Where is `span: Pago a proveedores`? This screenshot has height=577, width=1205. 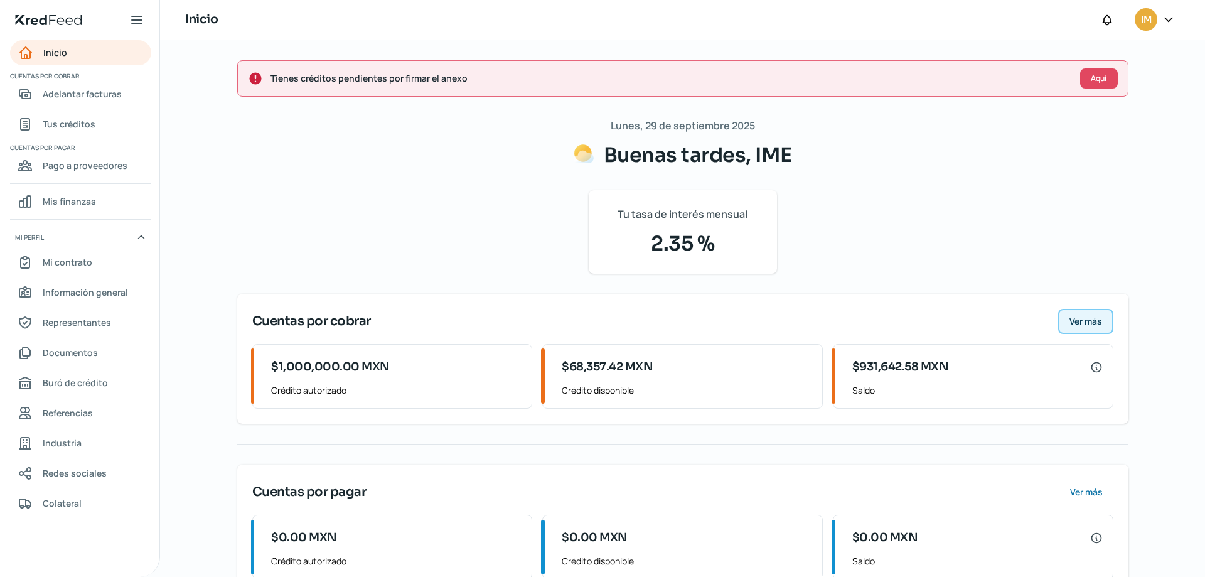 span: Pago a proveedores is located at coordinates (85, 165).